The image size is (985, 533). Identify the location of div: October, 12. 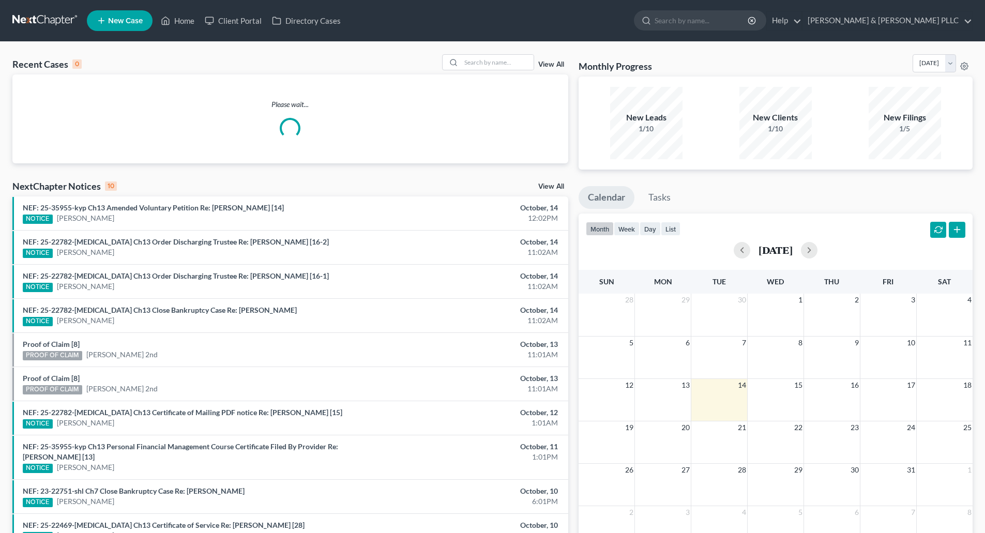
(472, 413).